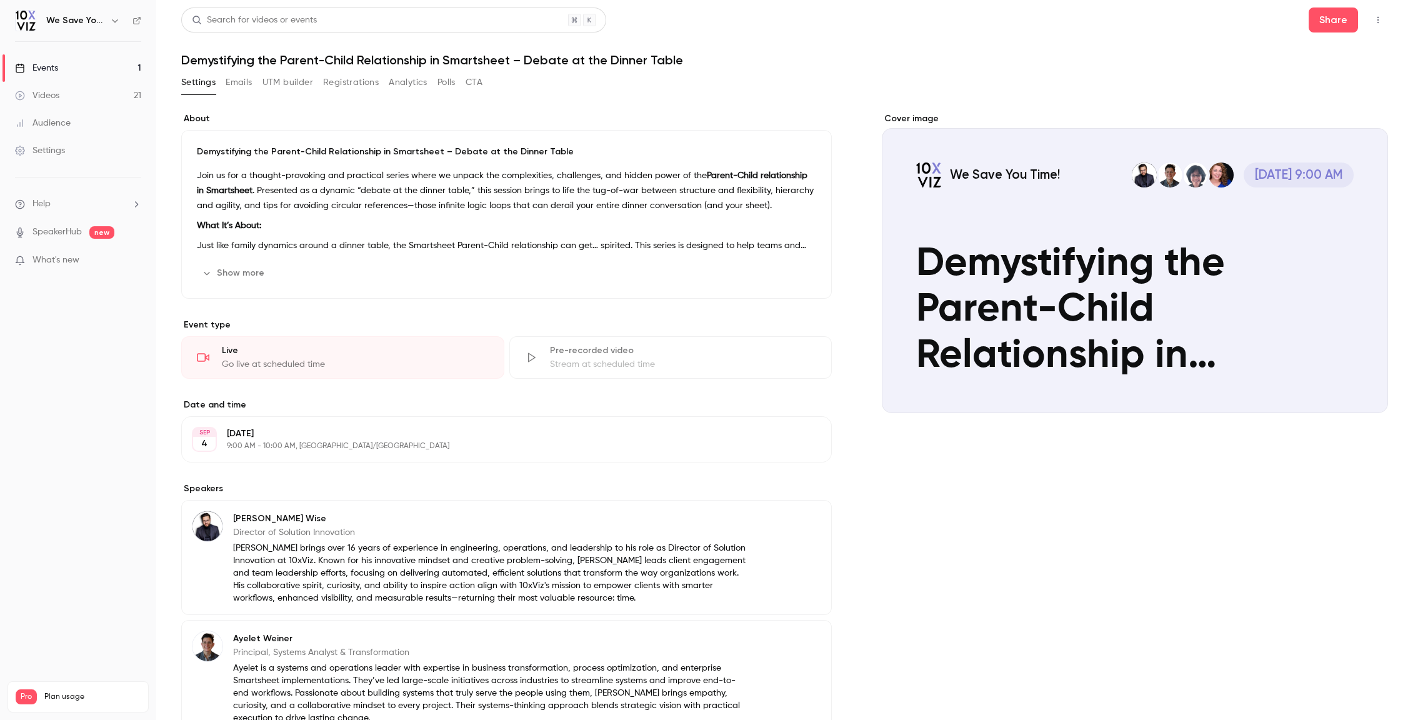  I want to click on button: Settings, so click(198, 83).